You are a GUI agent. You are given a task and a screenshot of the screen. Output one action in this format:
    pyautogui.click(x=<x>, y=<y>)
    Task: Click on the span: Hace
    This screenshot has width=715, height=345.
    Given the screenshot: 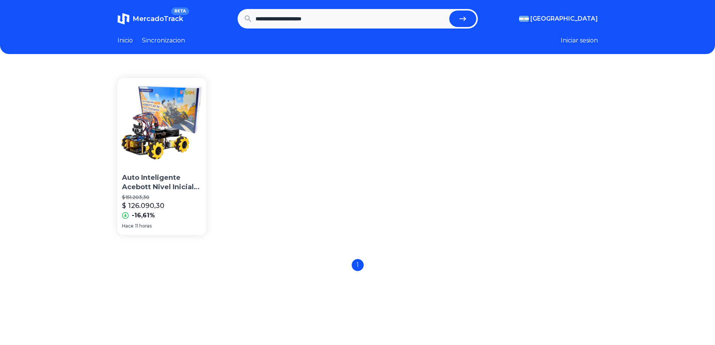 What is the action you would take?
    pyautogui.click(x=128, y=226)
    